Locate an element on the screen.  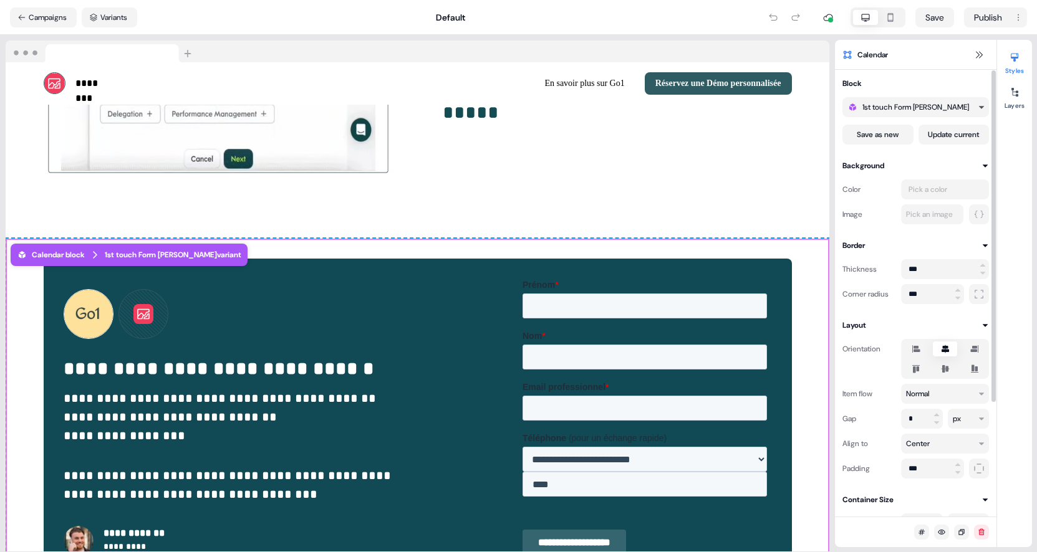
button: Layout is located at coordinates (915, 325).